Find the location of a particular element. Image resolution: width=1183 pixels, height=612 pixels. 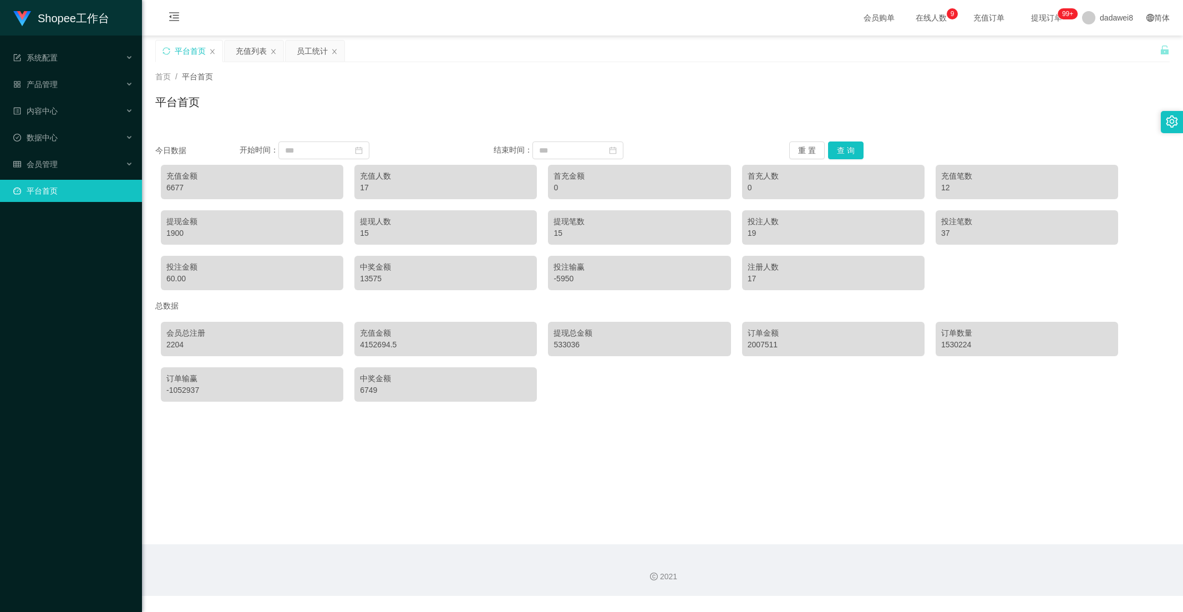

span: 产品管理 is located at coordinates (36, 84).